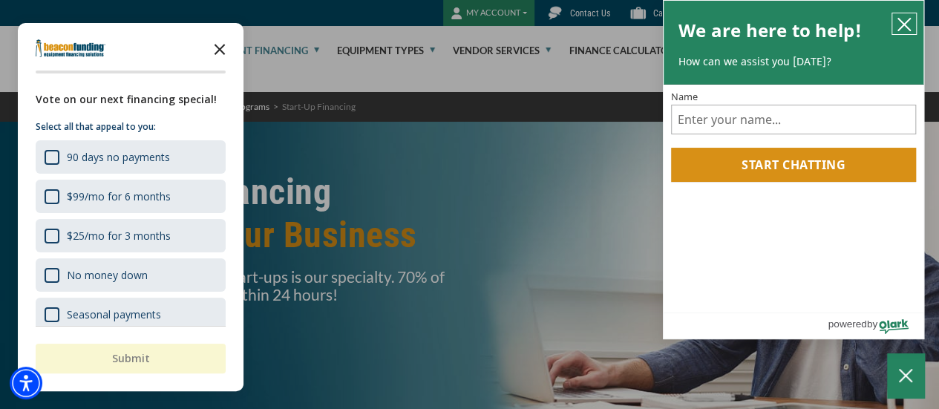 This screenshot has width=939, height=409. I want to click on button: Close Chatbox, so click(906, 376).